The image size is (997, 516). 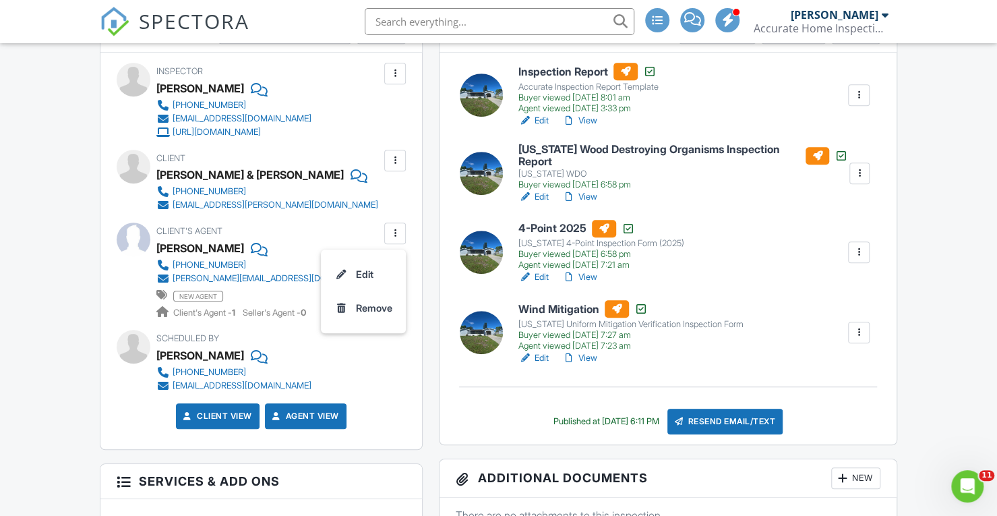 I want to click on h6: 4-Point 2025, so click(x=601, y=229).